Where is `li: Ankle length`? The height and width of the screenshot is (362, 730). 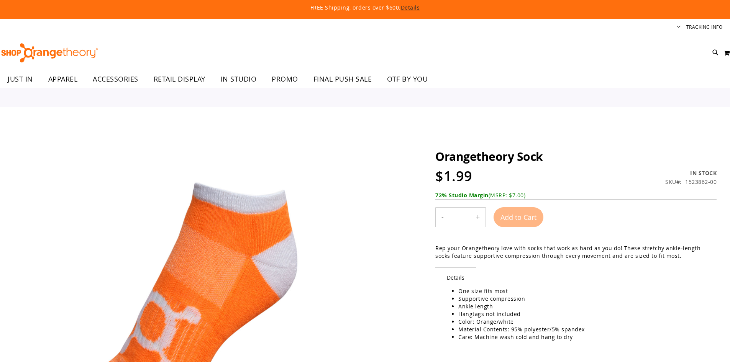 li: Ankle length is located at coordinates (583, 306).